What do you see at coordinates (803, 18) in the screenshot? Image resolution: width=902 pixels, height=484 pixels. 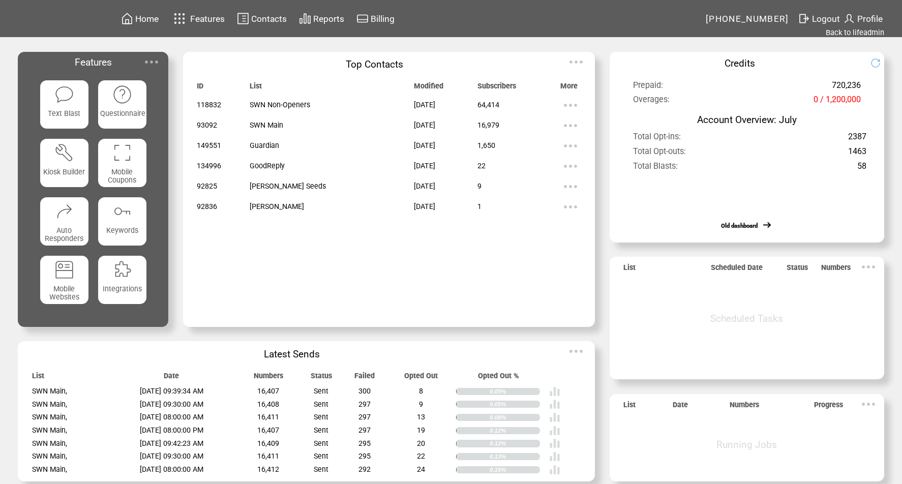 I see `img: exit.svg` at bounding box center [803, 18].